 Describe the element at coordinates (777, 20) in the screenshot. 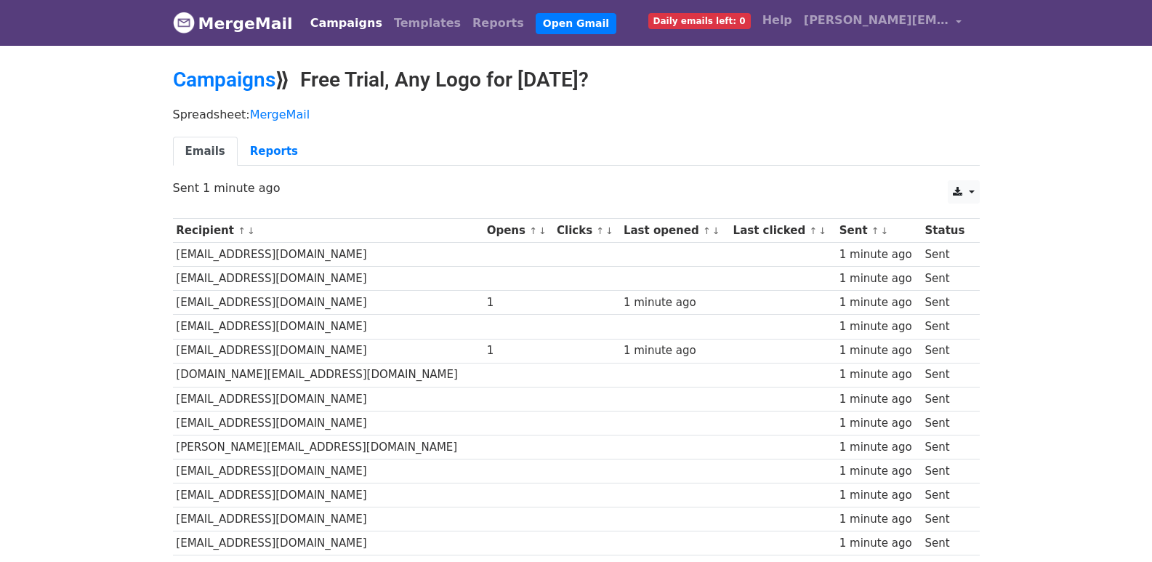

I see `a: Help` at that location.